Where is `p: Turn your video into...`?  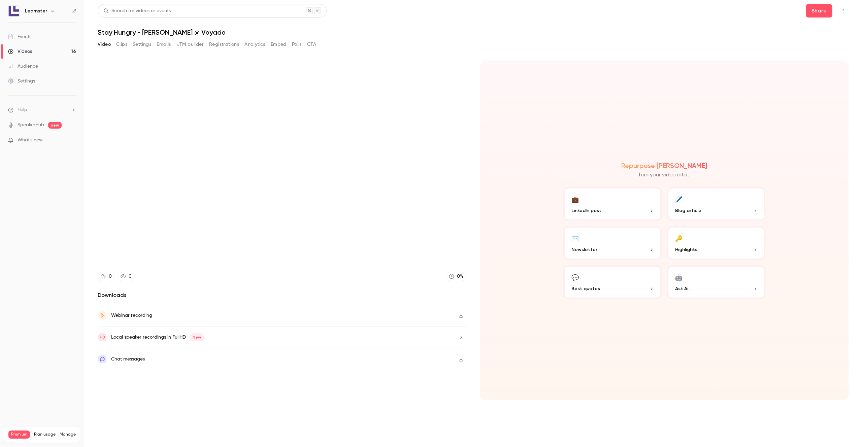 p: Turn your video into... is located at coordinates (664, 175).